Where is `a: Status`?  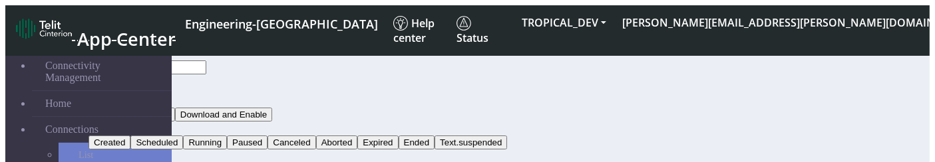
a: Status is located at coordinates (482, 31).